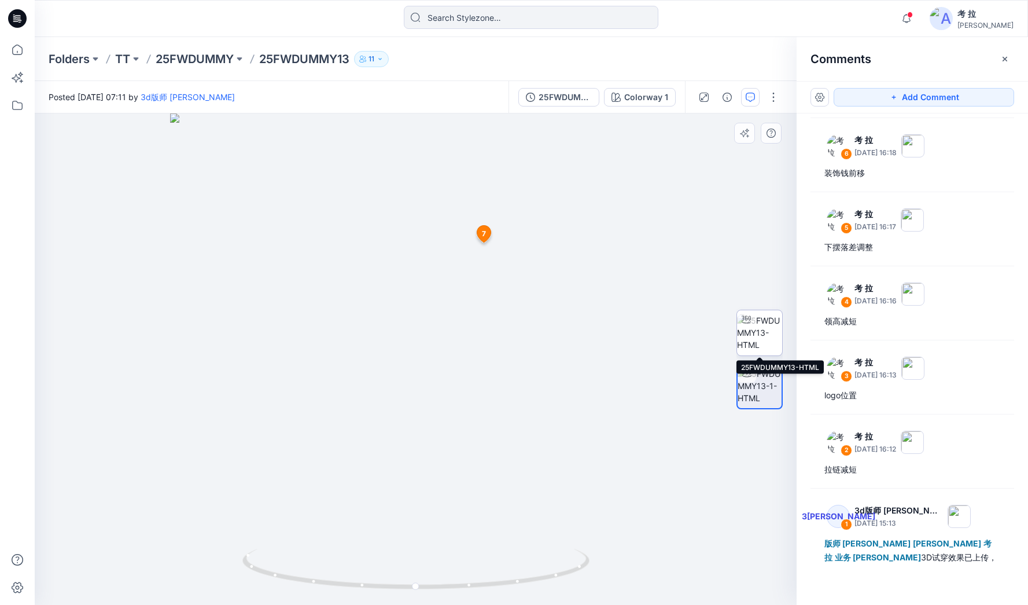 This screenshot has height=605, width=1028. I want to click on a: TT, so click(123, 59).